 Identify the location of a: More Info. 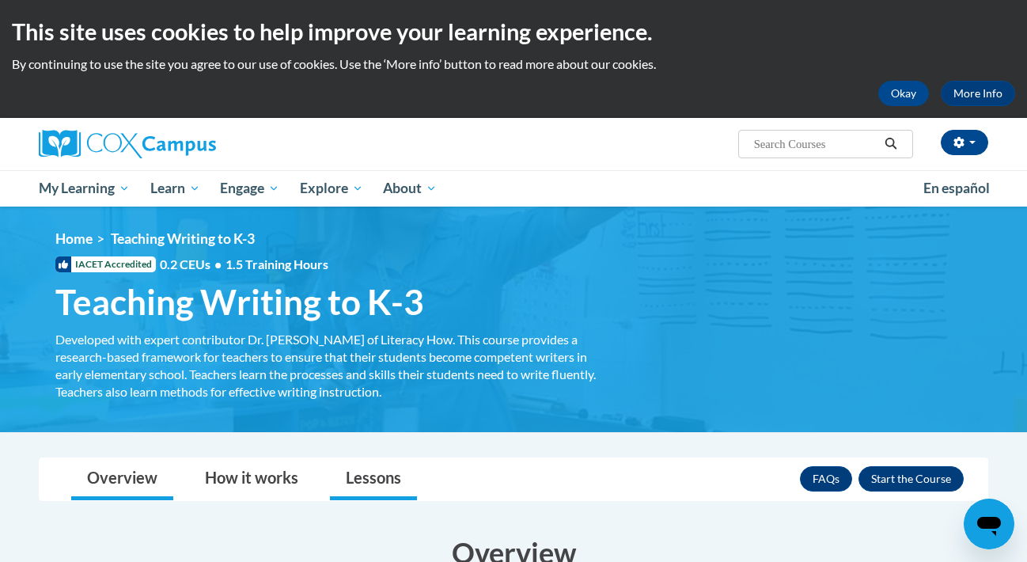
(978, 93).